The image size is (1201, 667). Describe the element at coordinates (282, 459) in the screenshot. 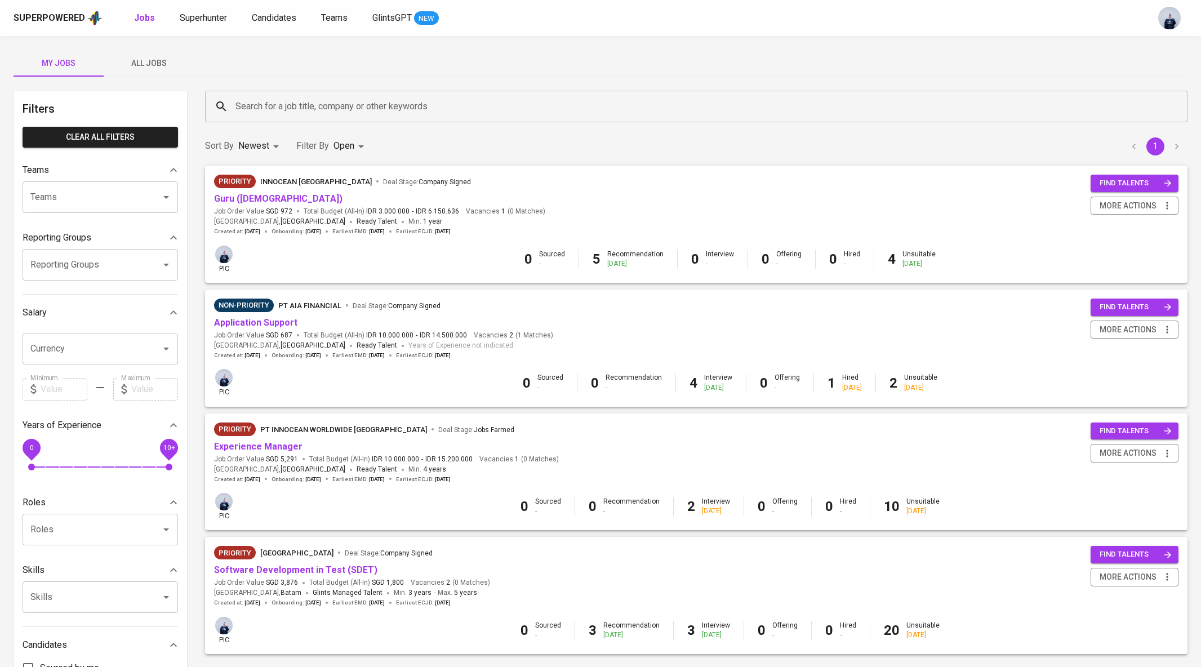

I see `span: SGD 5,291` at that location.